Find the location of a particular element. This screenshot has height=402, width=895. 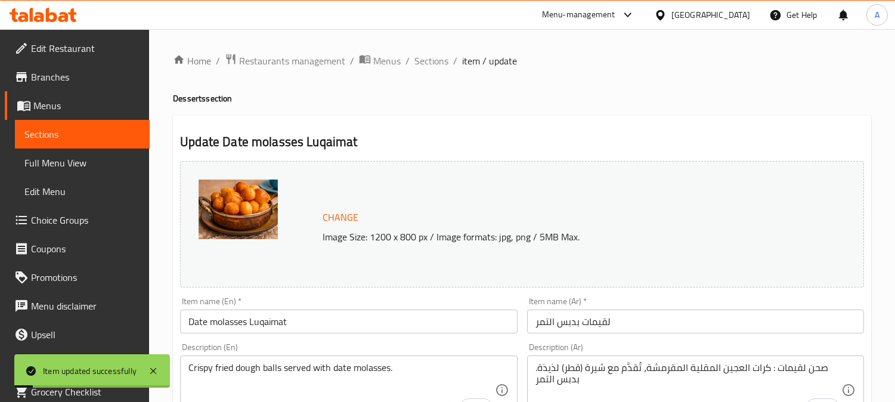

span: Branches is located at coordinates (85, 77).